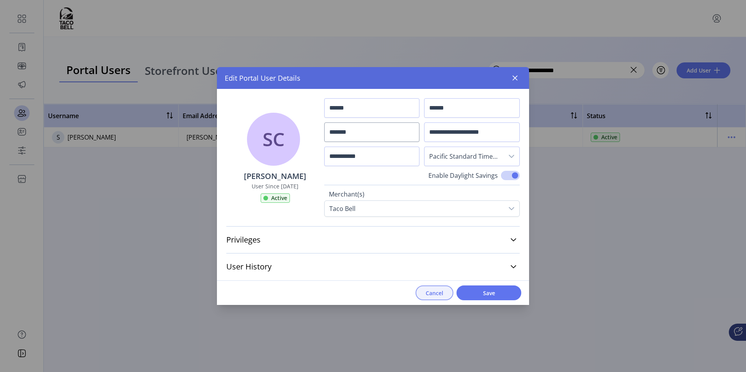 This screenshot has height=372, width=746. Describe the element at coordinates (273, 139) in the screenshot. I see `span: SC` at that location.